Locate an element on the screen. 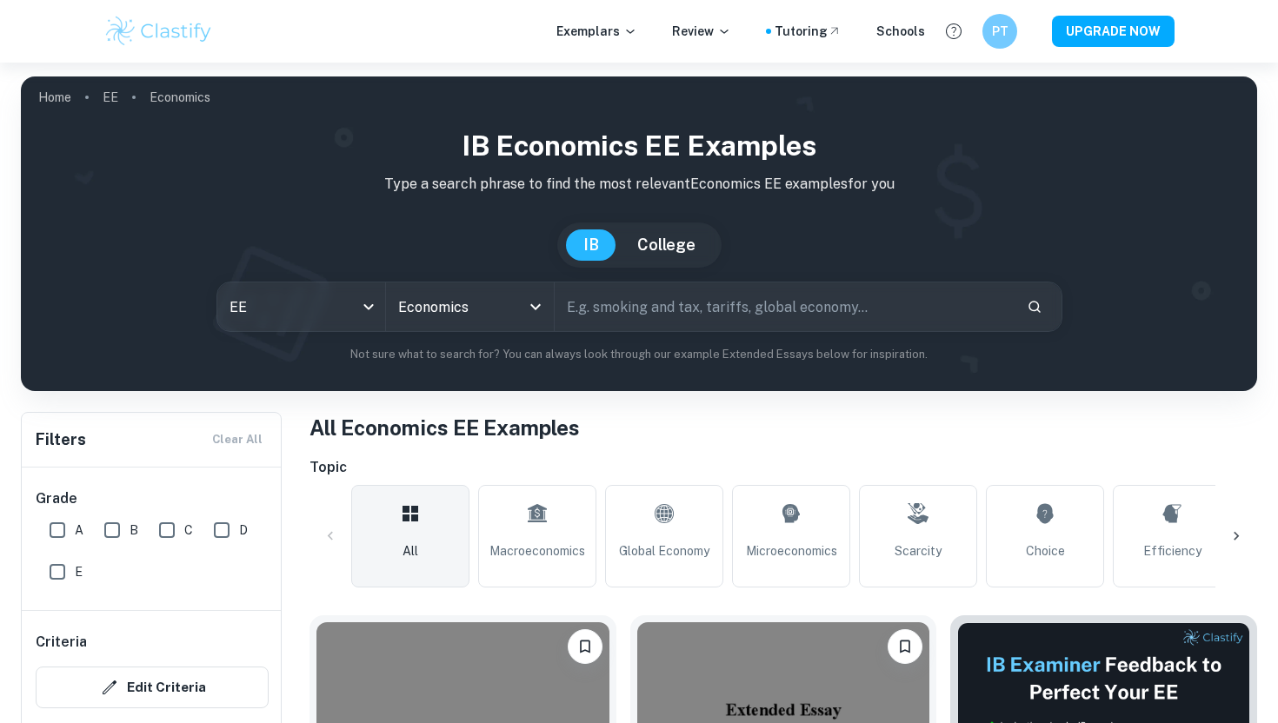 Image resolution: width=1278 pixels, height=723 pixels. button: College is located at coordinates (666, 245).